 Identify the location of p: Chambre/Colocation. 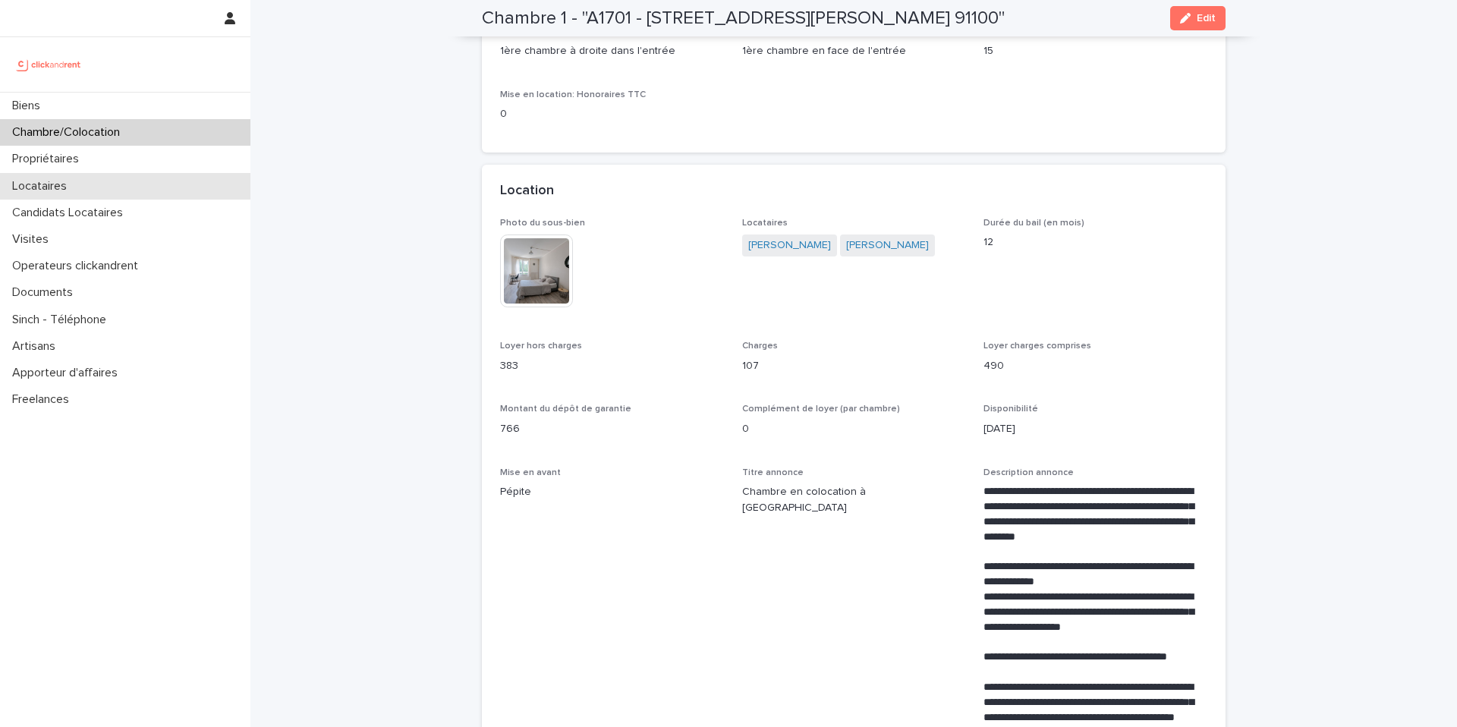
(69, 132).